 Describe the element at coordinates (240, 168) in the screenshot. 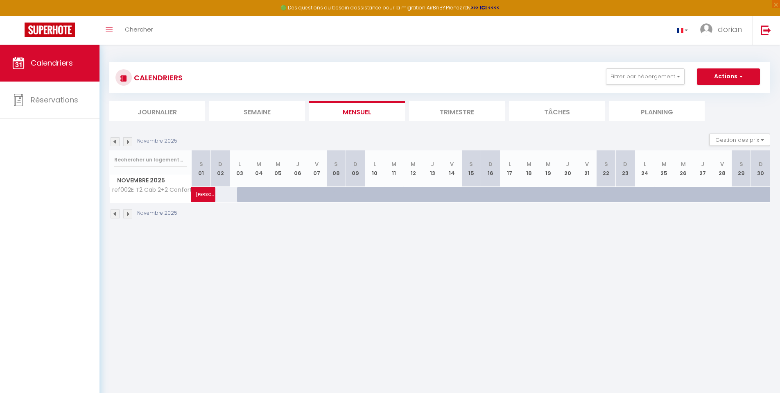

I see `th: 03` at that location.